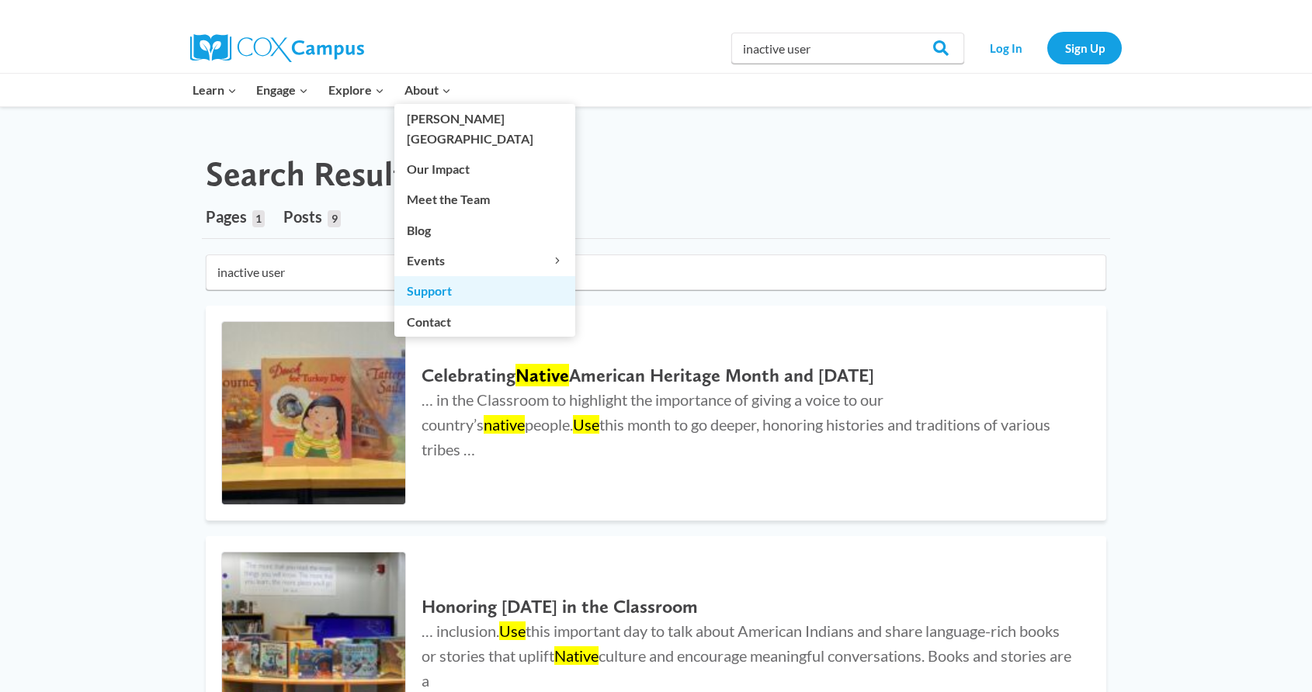 The image size is (1312, 692). What do you see at coordinates (334, 219) in the screenshot?
I see `span: 9` at bounding box center [334, 219].